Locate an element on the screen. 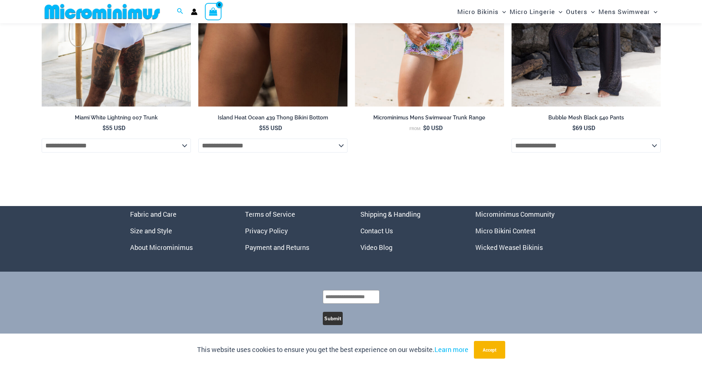 The height and width of the screenshot is (366, 702). h2: Island Heat Ocean 439 Thong Bikini Bottom is located at coordinates (273, 118).